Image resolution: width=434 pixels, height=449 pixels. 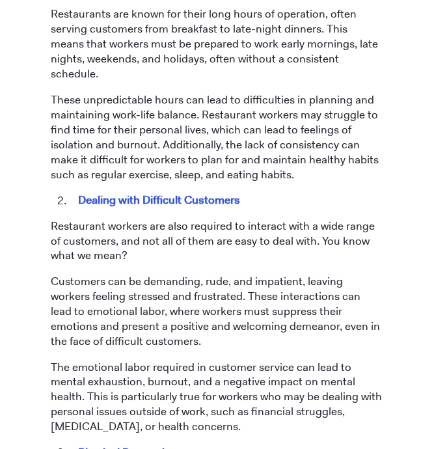 I want to click on p: The emotional labor required in customer service can lead to mental exhaustion, burnout, and a ne..., so click(x=218, y=397).